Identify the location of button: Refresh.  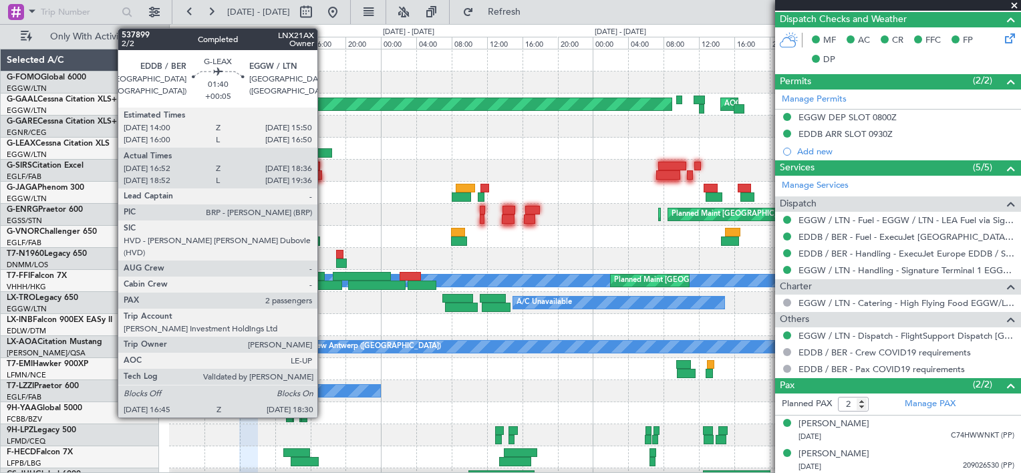
(496, 12).